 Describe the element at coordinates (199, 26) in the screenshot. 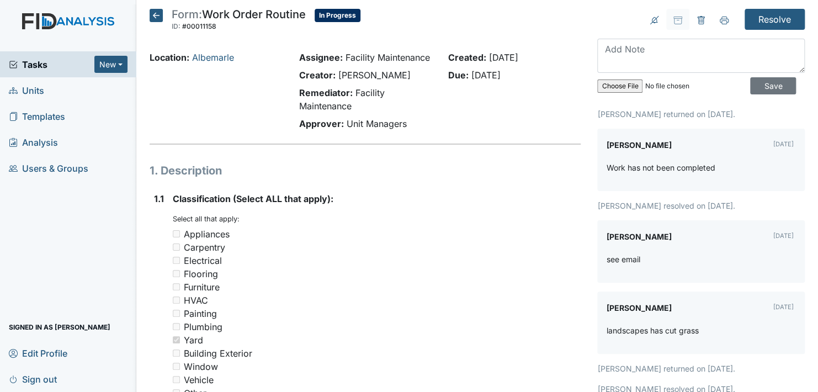

I see `span: #00011158` at that location.